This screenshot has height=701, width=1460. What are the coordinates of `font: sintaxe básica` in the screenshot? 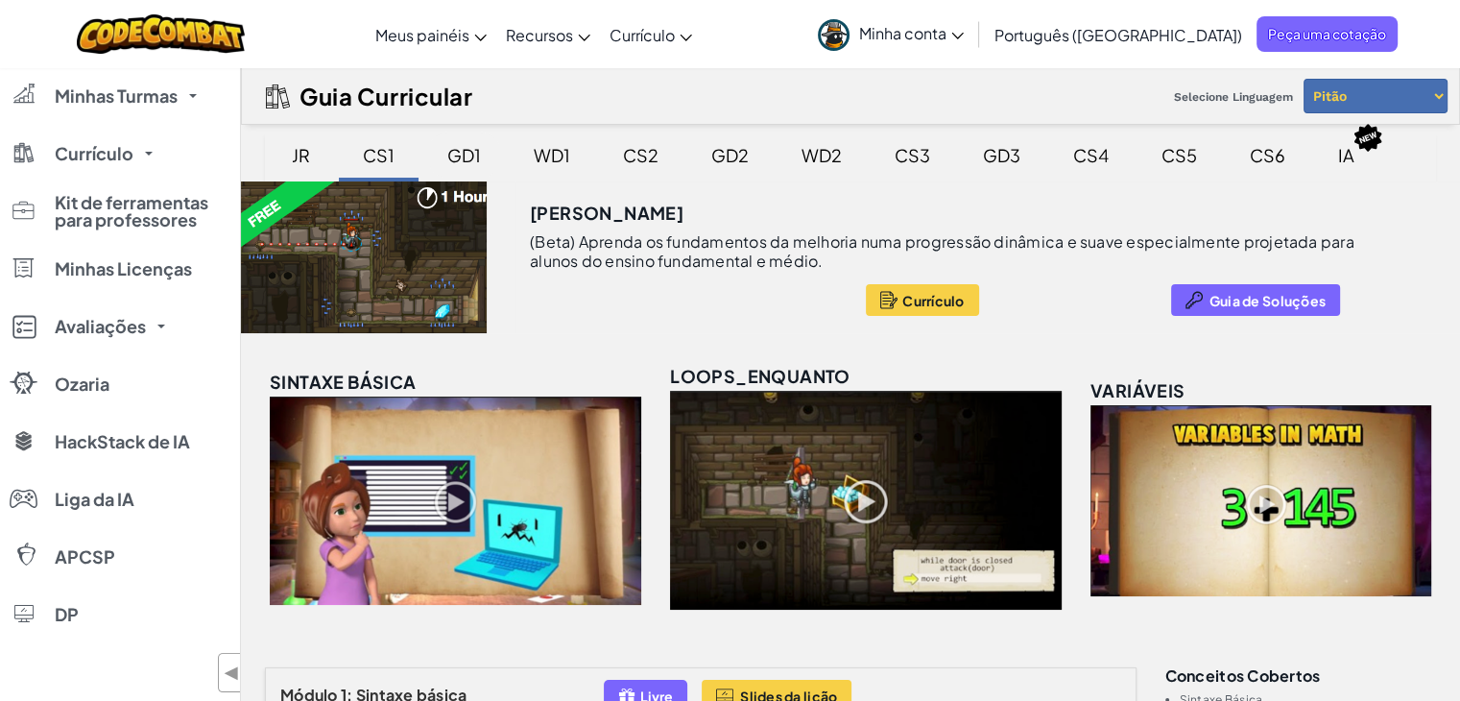 It's located at (343, 381).